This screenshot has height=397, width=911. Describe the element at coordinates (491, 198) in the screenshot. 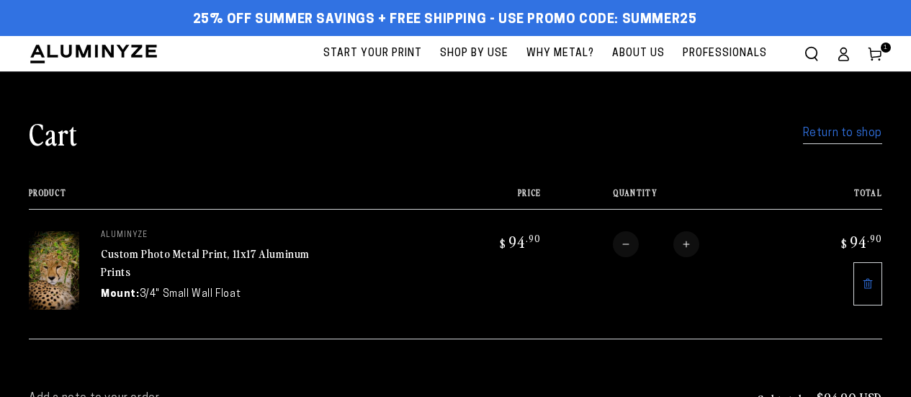

I see `th: Price` at that location.